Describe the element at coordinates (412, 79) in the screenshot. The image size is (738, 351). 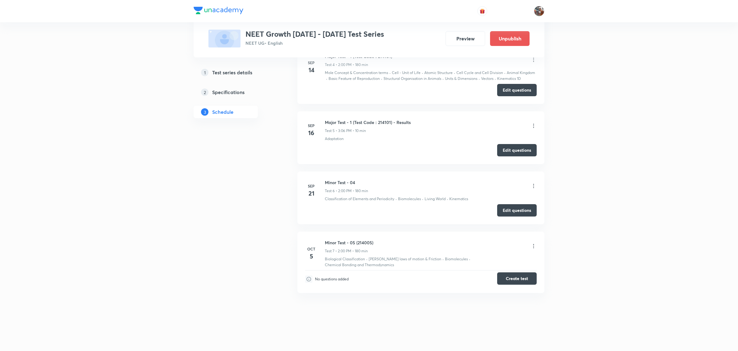
I see `p: Structural Organisation in Animals` at that location.